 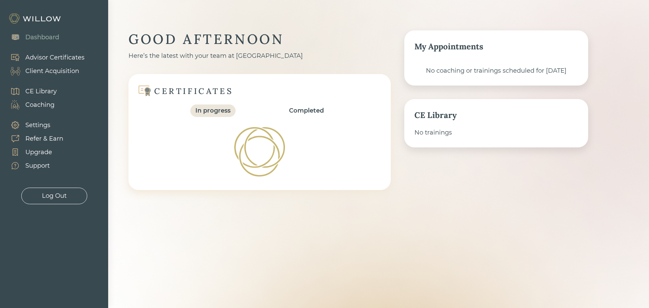 I want to click on div: In progress, so click(x=213, y=111).